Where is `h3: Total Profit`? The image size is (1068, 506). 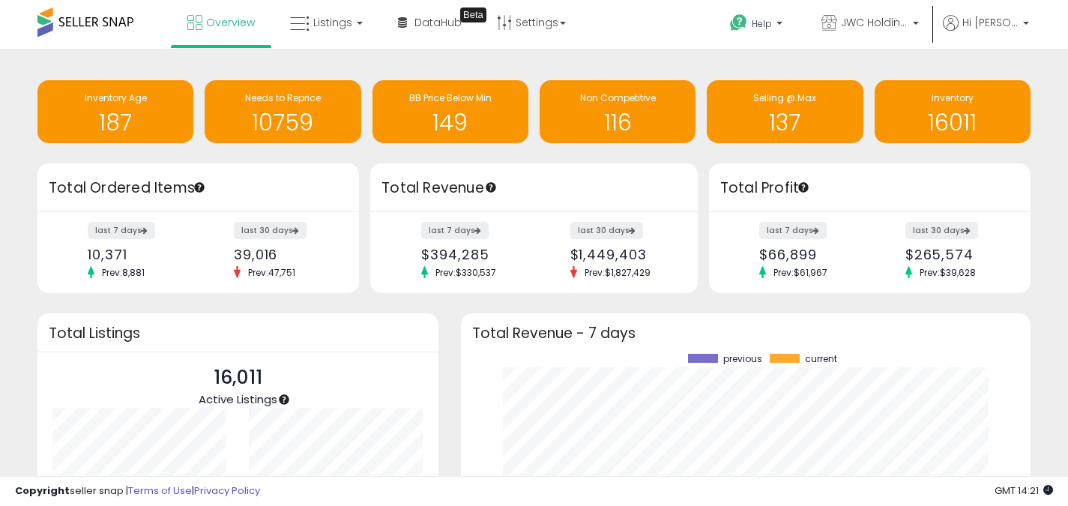
h3: Total Profit is located at coordinates (869, 188).